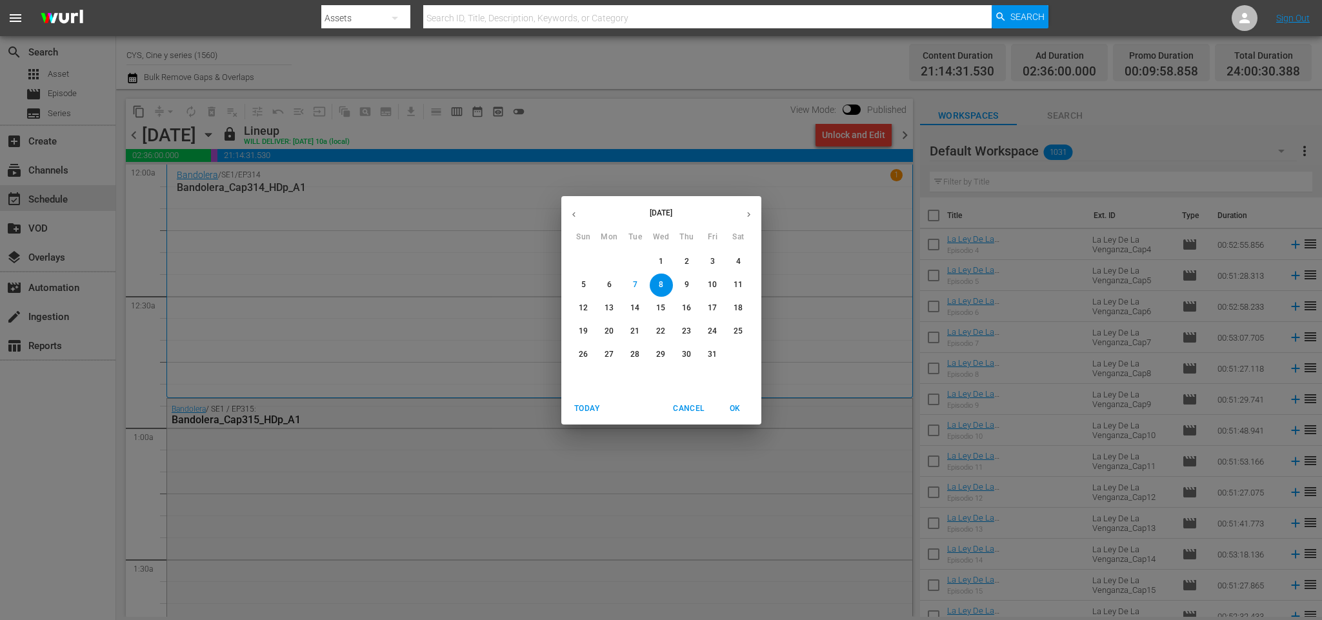  I want to click on button: 11, so click(739, 285).